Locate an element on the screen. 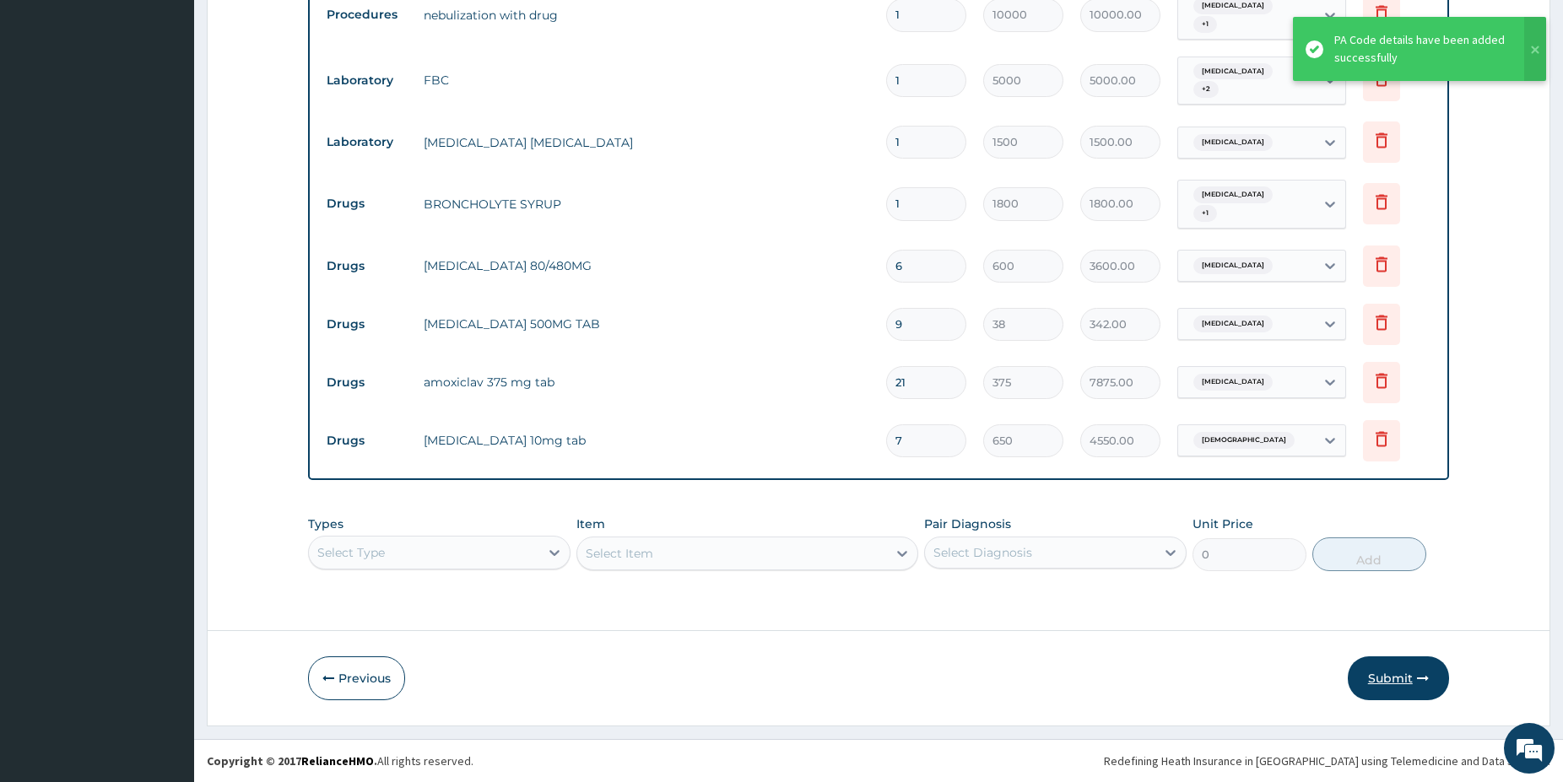  div: Select Diagnosis is located at coordinates (983, 553).